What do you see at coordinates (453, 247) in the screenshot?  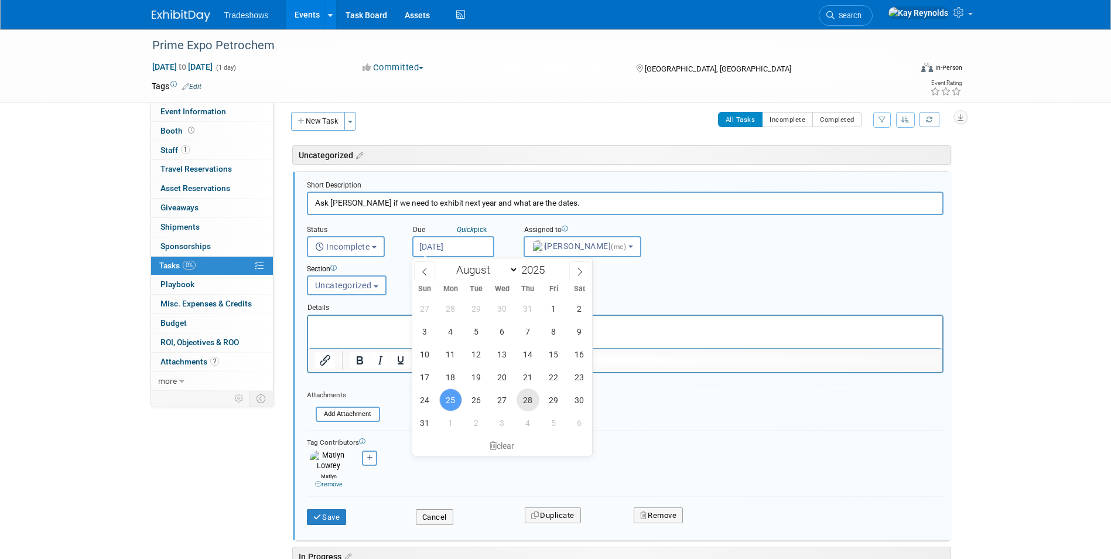 I see `input: Due Date` at bounding box center [453, 247].